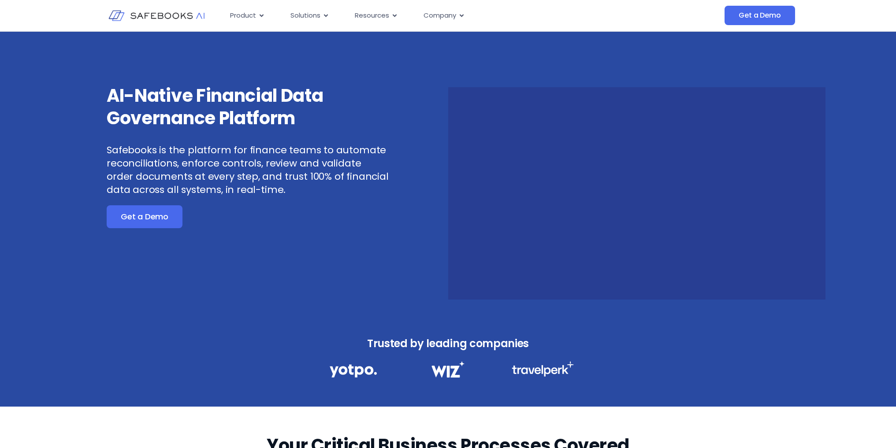 The width and height of the screenshot is (896, 448). Describe the element at coordinates (430, 15) in the screenshot. I see `div: Menu Toggle` at that location.